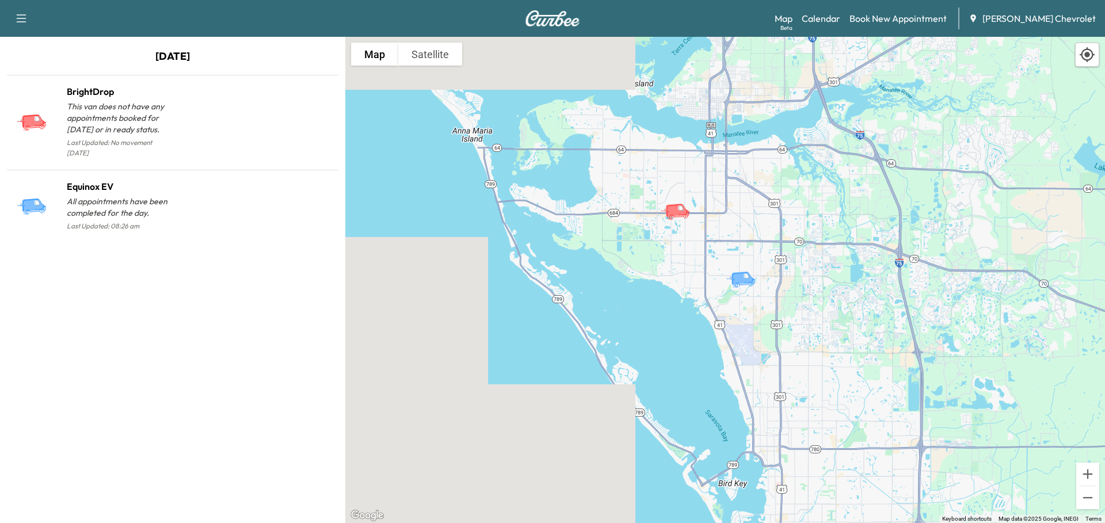  Describe the element at coordinates (120, 92) in the screenshot. I see `h1: BrightDrop` at that location.